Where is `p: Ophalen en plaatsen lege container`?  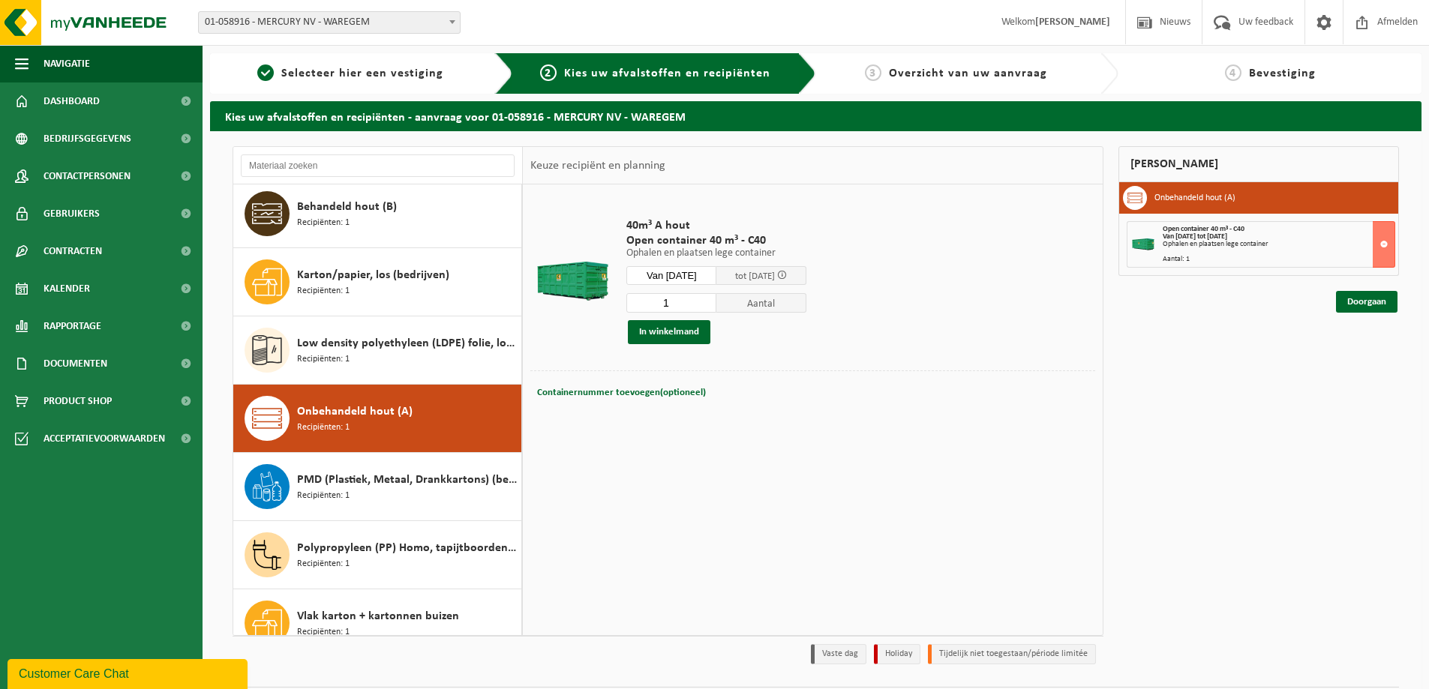 p: Ophalen en plaatsen lege container is located at coordinates (716, 253).